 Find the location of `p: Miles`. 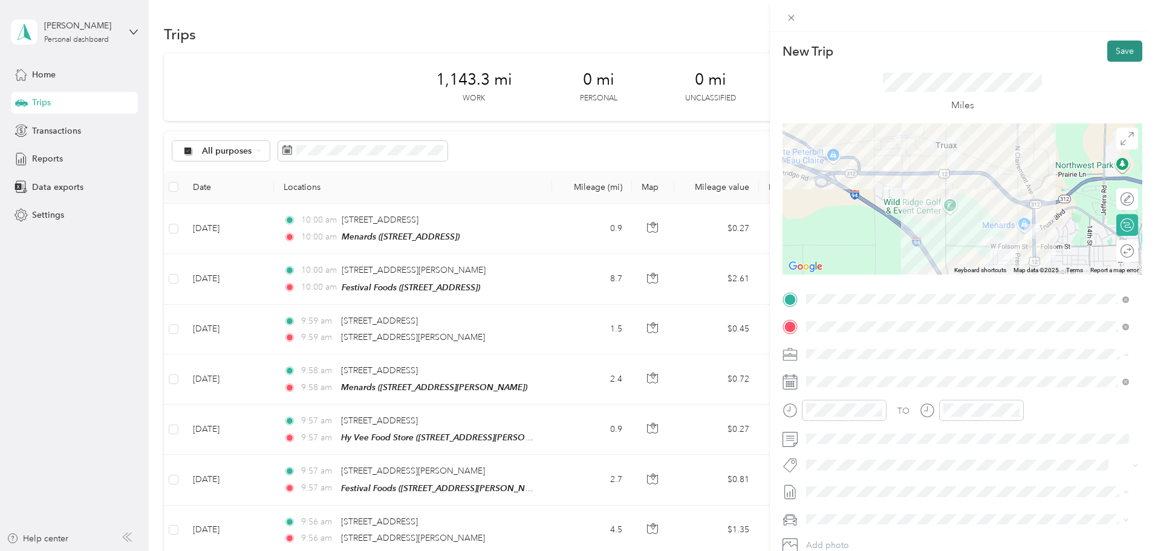

p: Miles is located at coordinates (962, 105).